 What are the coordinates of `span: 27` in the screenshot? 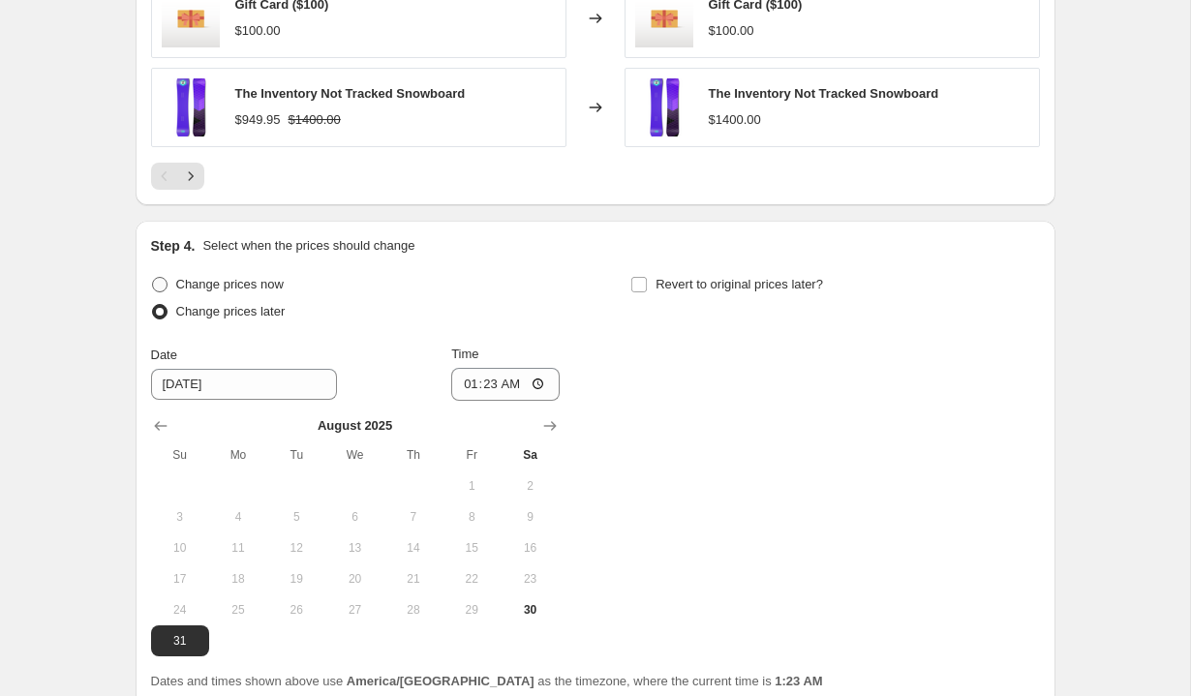 It's located at (354, 610).